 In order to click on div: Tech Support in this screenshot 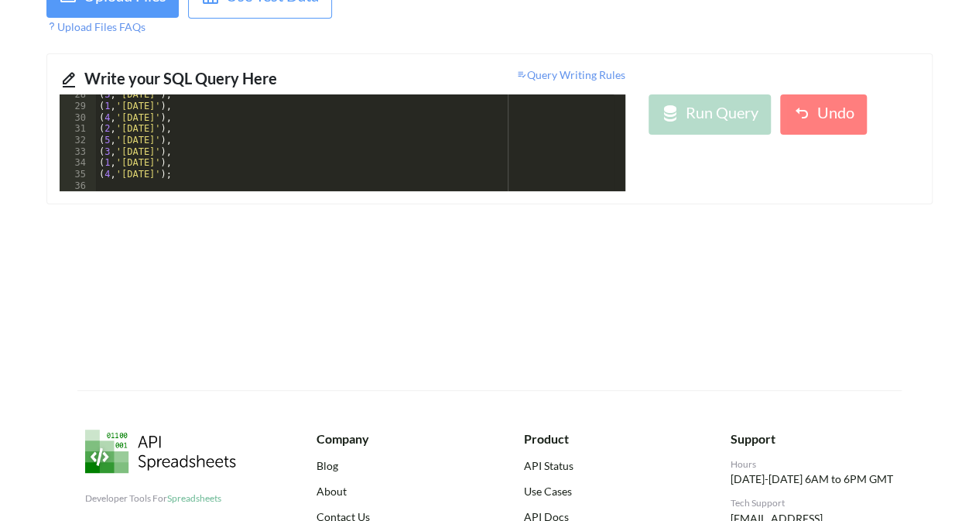, I will do `click(812, 503)`.